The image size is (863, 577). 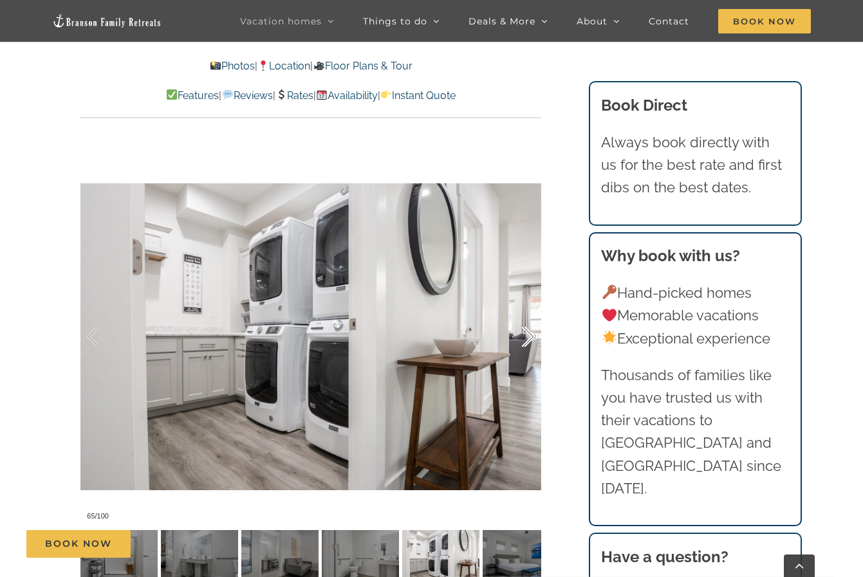 What do you see at coordinates (665, 557) in the screenshot?
I see `strong: Have a question?` at bounding box center [665, 557].